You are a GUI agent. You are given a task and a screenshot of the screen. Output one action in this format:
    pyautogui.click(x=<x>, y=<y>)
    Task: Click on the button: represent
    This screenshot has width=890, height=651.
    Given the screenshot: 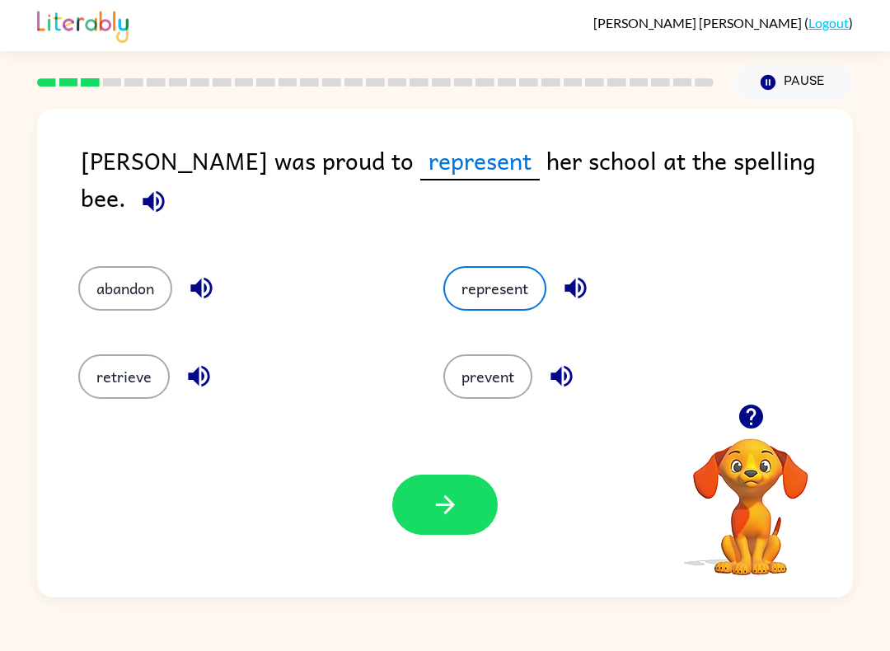 What is the action you would take?
    pyautogui.click(x=495, y=289)
    